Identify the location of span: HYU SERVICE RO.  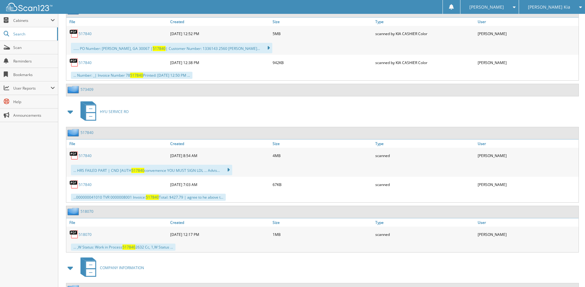
(114, 112).